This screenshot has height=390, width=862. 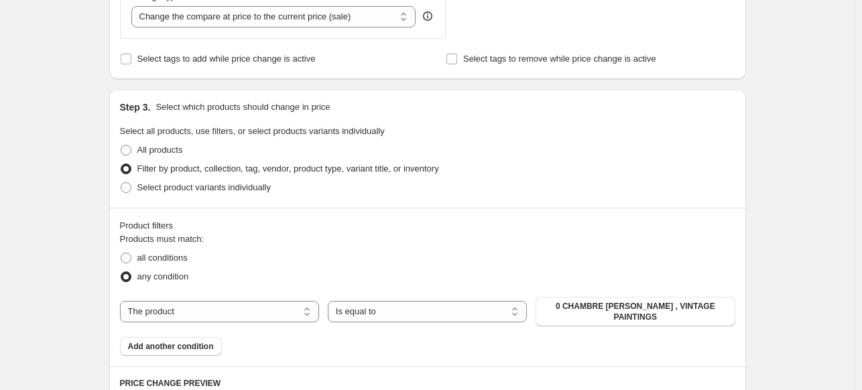 I want to click on button: Add another condition, so click(x=171, y=347).